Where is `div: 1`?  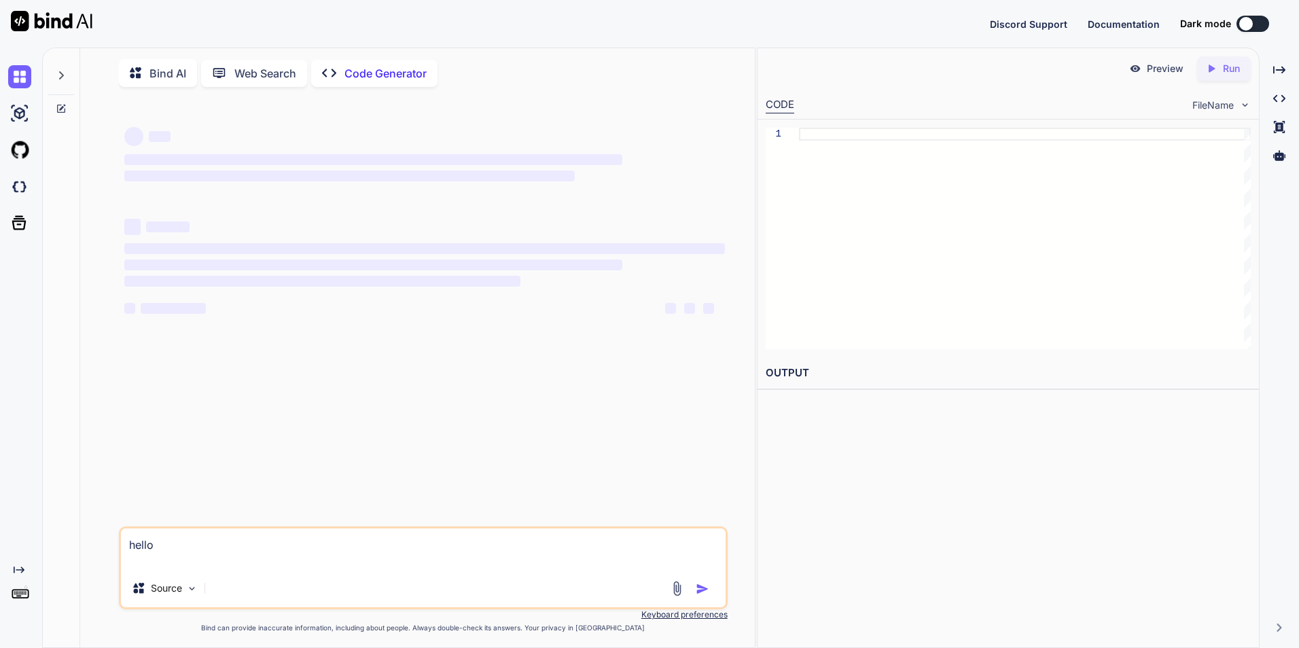
div: 1 is located at coordinates (773, 134).